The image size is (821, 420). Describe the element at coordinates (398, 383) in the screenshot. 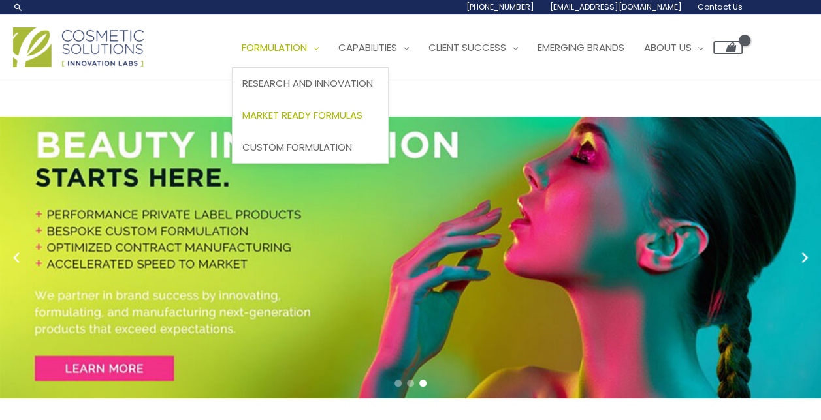

I see `span: Go to slide 1` at that location.